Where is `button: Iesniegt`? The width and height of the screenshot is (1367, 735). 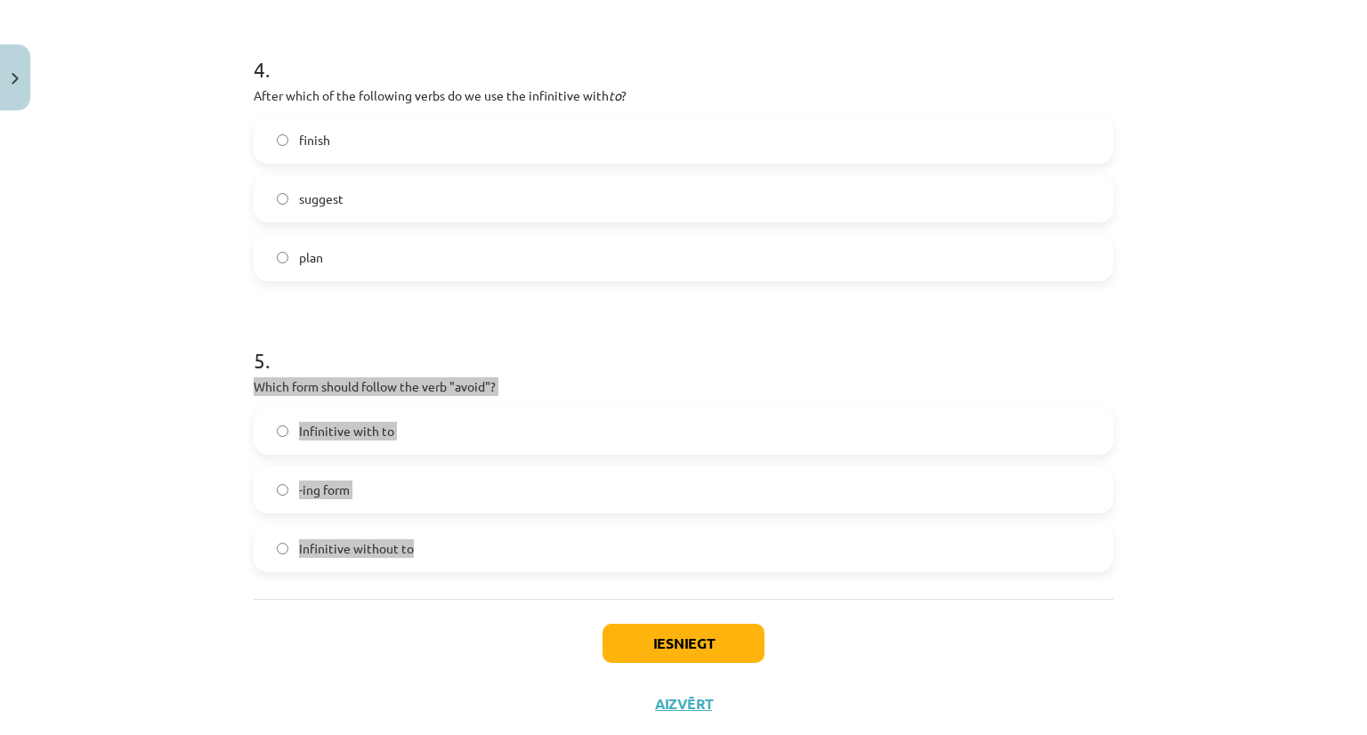 button: Iesniegt is located at coordinates (684, 644).